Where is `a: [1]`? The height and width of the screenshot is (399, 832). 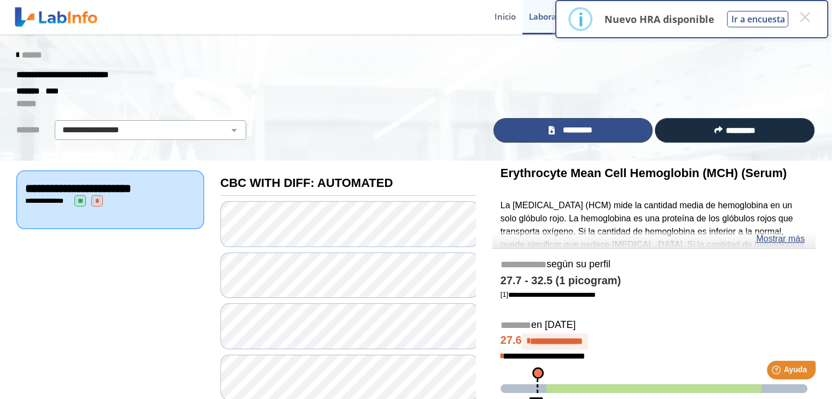 a: [1] is located at coordinates (548, 294).